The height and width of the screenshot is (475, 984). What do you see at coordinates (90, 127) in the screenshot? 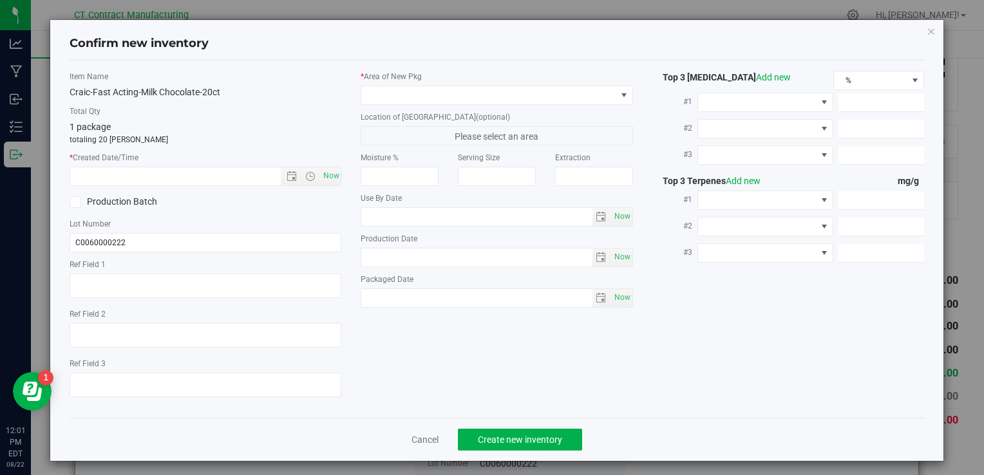
I see `span: 1 package` at bounding box center [90, 127].